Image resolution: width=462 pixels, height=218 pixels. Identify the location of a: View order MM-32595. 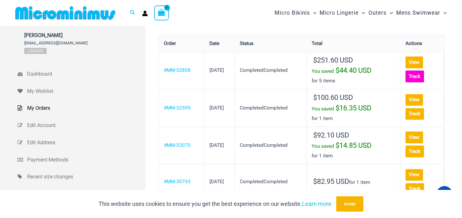
(414, 100).